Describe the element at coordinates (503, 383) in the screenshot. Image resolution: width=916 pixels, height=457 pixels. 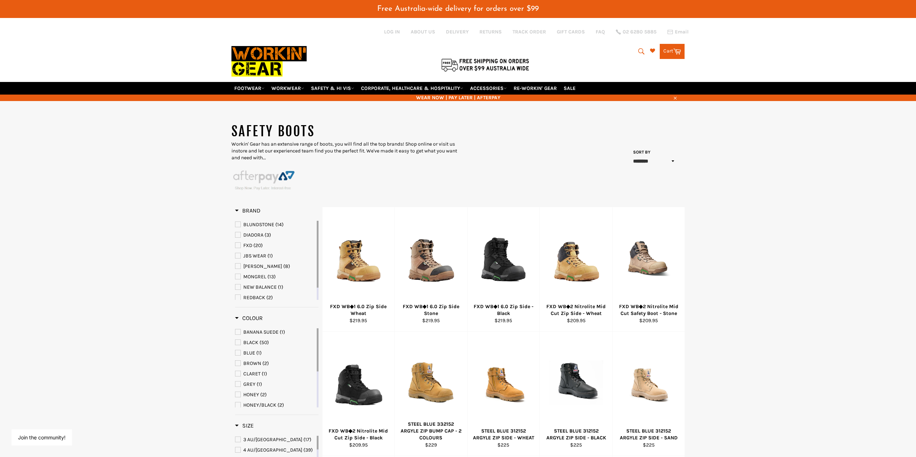
I see `img: STEEL BLUE 312152 ARGYLE ZIP SIDE - WHEAT - Workin' Gear` at that location.